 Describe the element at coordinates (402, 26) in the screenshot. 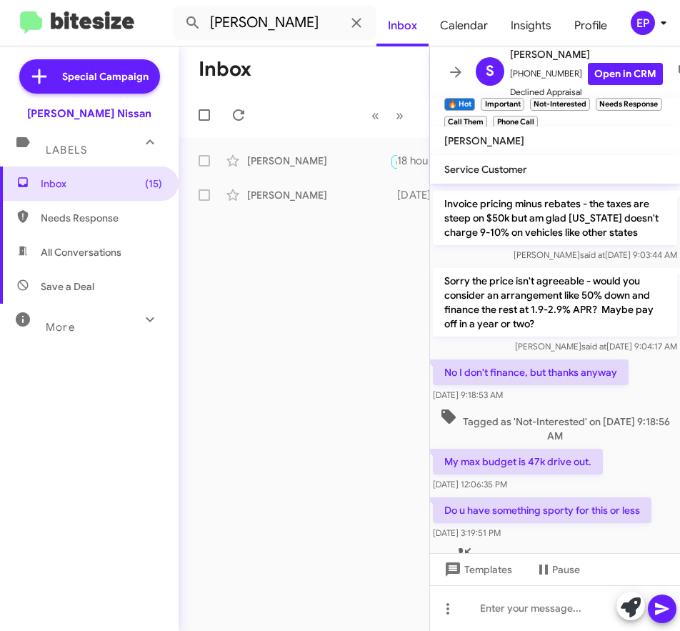

I see `a: Inbox` at that location.